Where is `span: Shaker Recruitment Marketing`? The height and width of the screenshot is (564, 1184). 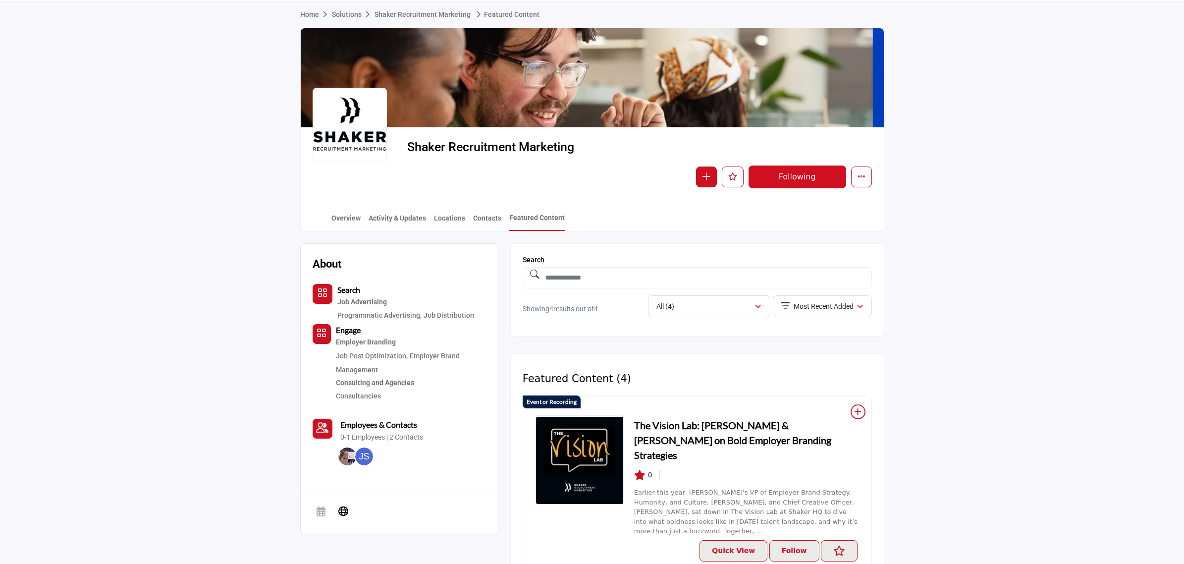
span: Shaker Recruitment Marketing is located at coordinates (519, 147).